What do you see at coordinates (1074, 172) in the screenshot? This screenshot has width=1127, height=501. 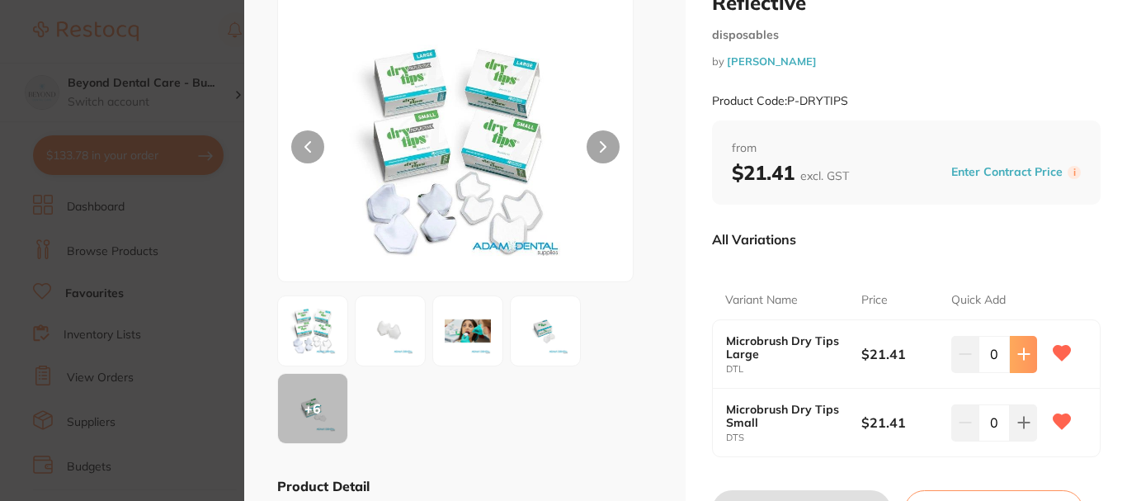 I see `label: i` at bounding box center [1074, 172].